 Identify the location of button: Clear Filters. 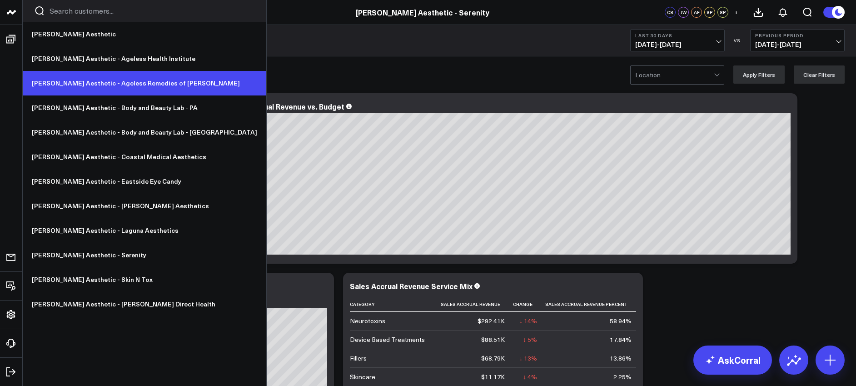
(819, 75).